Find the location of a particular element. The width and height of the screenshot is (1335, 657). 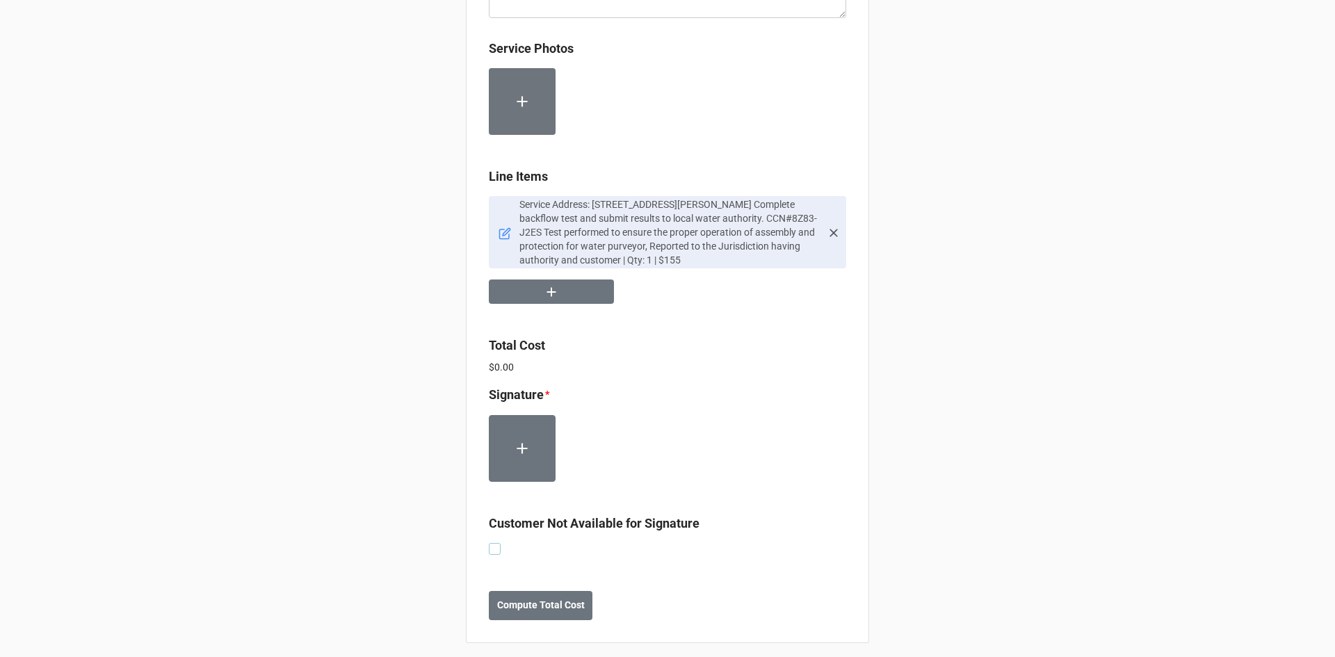

button: Compute Total Cost is located at coordinates (540, 606).